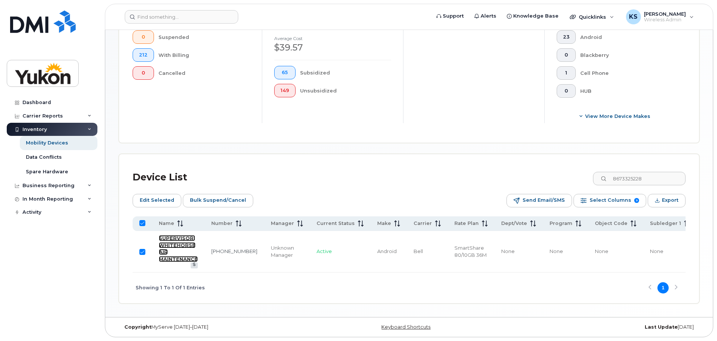 The width and height of the screenshot is (717, 341). Describe the element at coordinates (204, 37) in the screenshot. I see `div: Suspended` at that location.